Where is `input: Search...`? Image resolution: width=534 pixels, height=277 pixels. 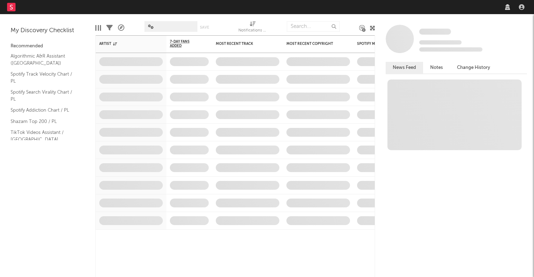 input: Search... is located at coordinates (313, 26).